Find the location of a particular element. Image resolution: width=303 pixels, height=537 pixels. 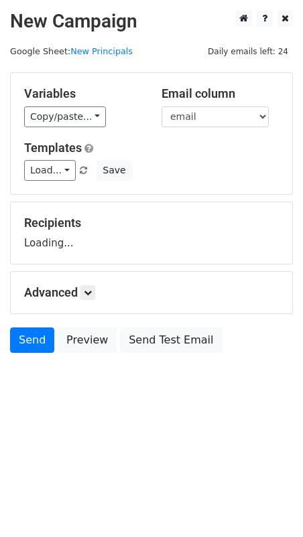

h5: Variables is located at coordinates (82, 94).